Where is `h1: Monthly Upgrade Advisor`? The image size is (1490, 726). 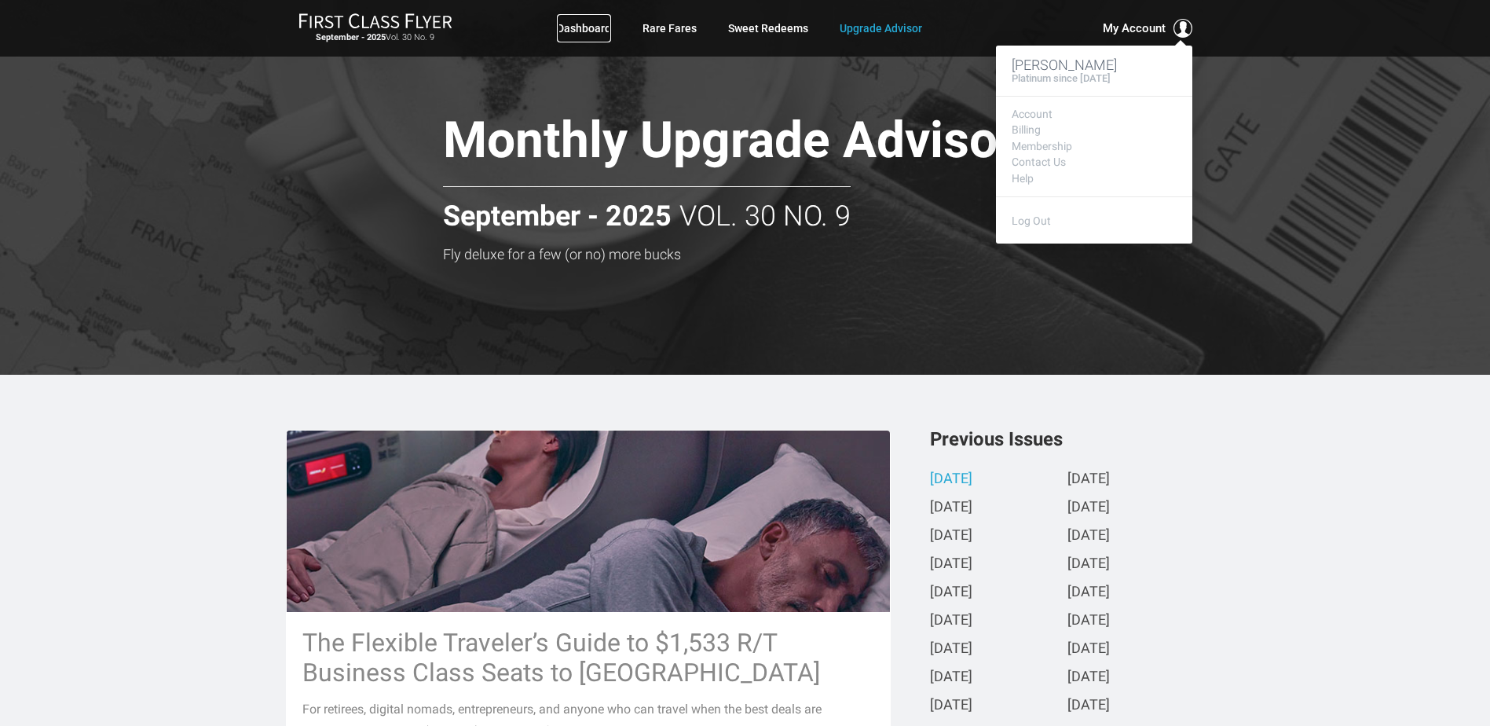 h1: Monthly Upgrade Advisor is located at coordinates (785, 143).